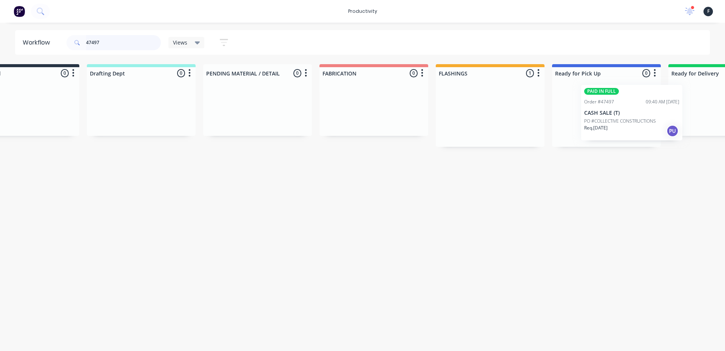 The width and height of the screenshot is (725, 351). Describe the element at coordinates (180, 42) in the screenshot. I see `span: Views` at that location.